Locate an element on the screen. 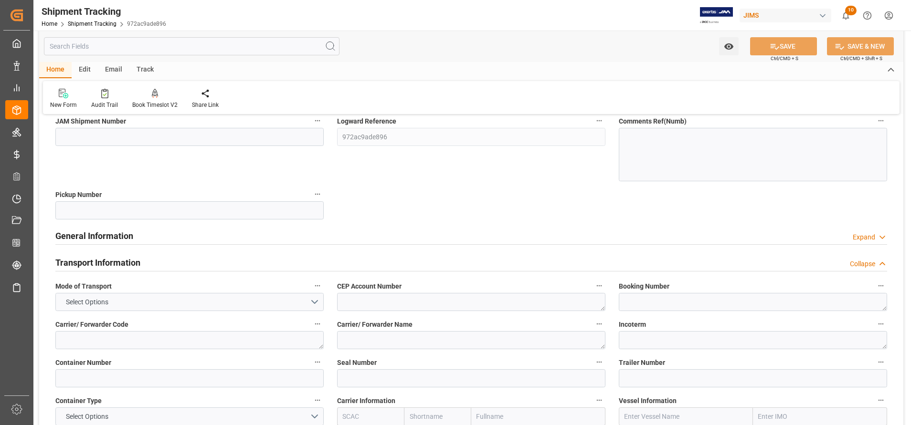  h2: Transport Information is located at coordinates (98, 263).